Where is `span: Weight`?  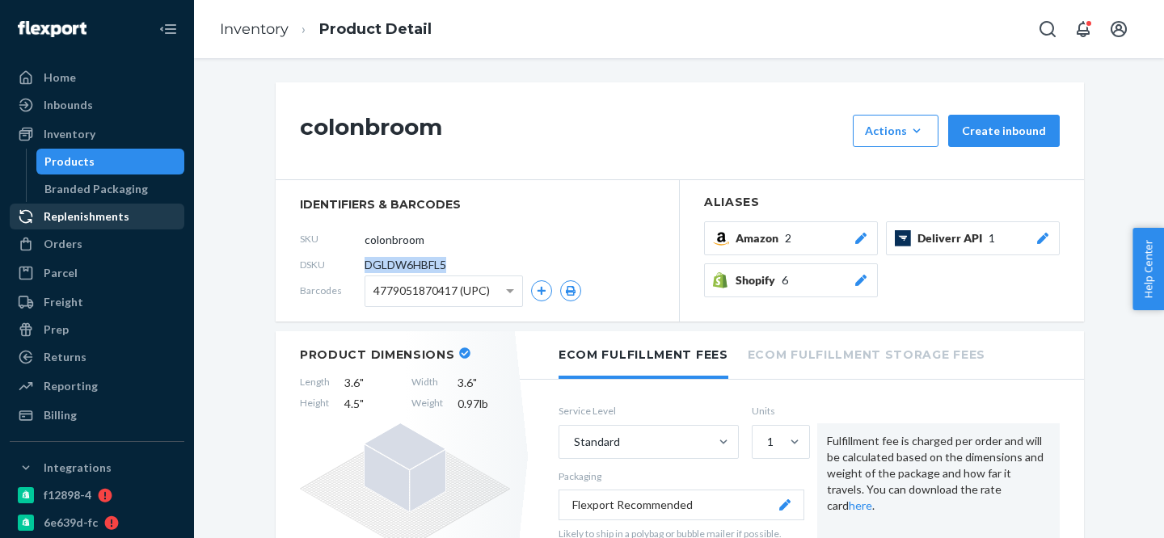
span: Weight is located at coordinates (427, 404).